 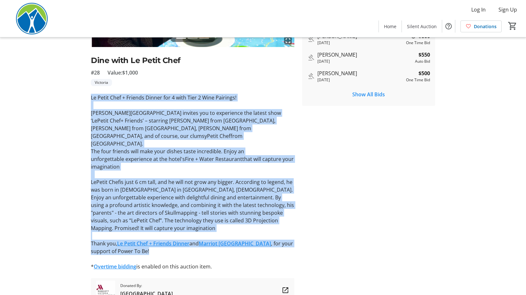 What do you see at coordinates (101, 83) in the screenshot?
I see `tr-label-badge: Victoria` at bounding box center [101, 83].